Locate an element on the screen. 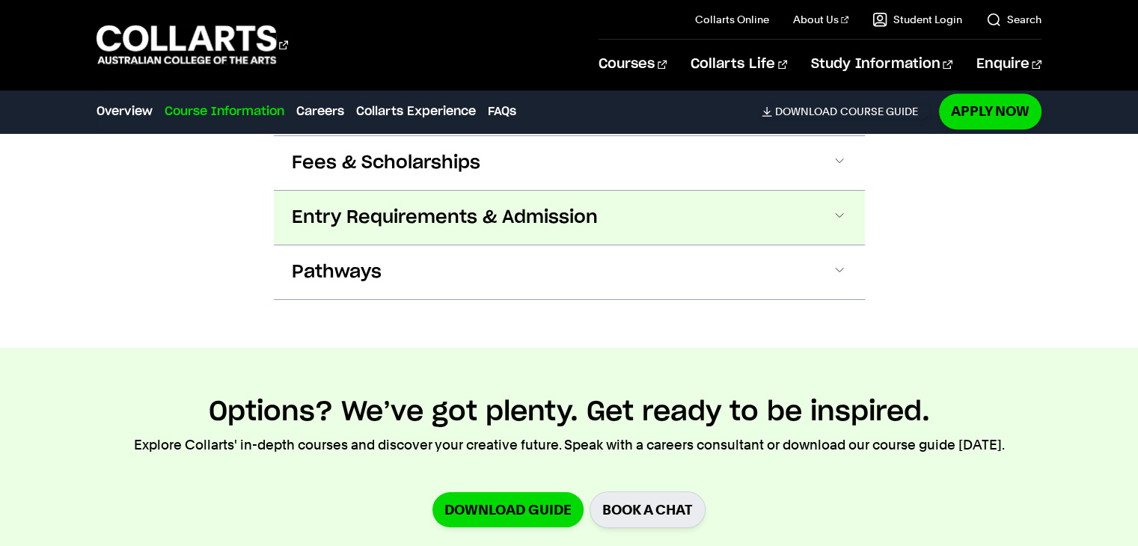 This screenshot has width=1138, height=546. div: Go to homepage is located at coordinates (192, 44).